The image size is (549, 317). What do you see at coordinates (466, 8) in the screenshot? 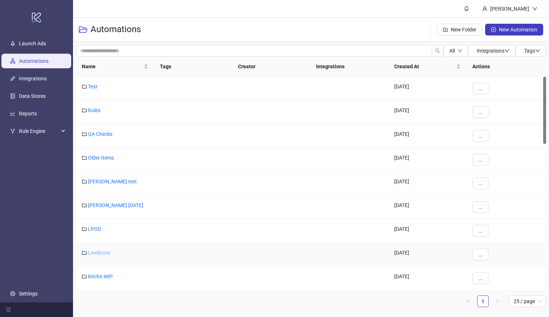
I see `span: bell` at bounding box center [466, 8].